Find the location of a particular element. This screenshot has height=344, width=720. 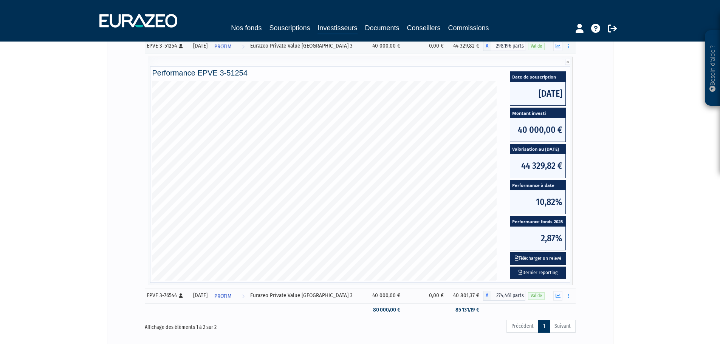

td: 44 329,82 € is located at coordinates (465, 46).